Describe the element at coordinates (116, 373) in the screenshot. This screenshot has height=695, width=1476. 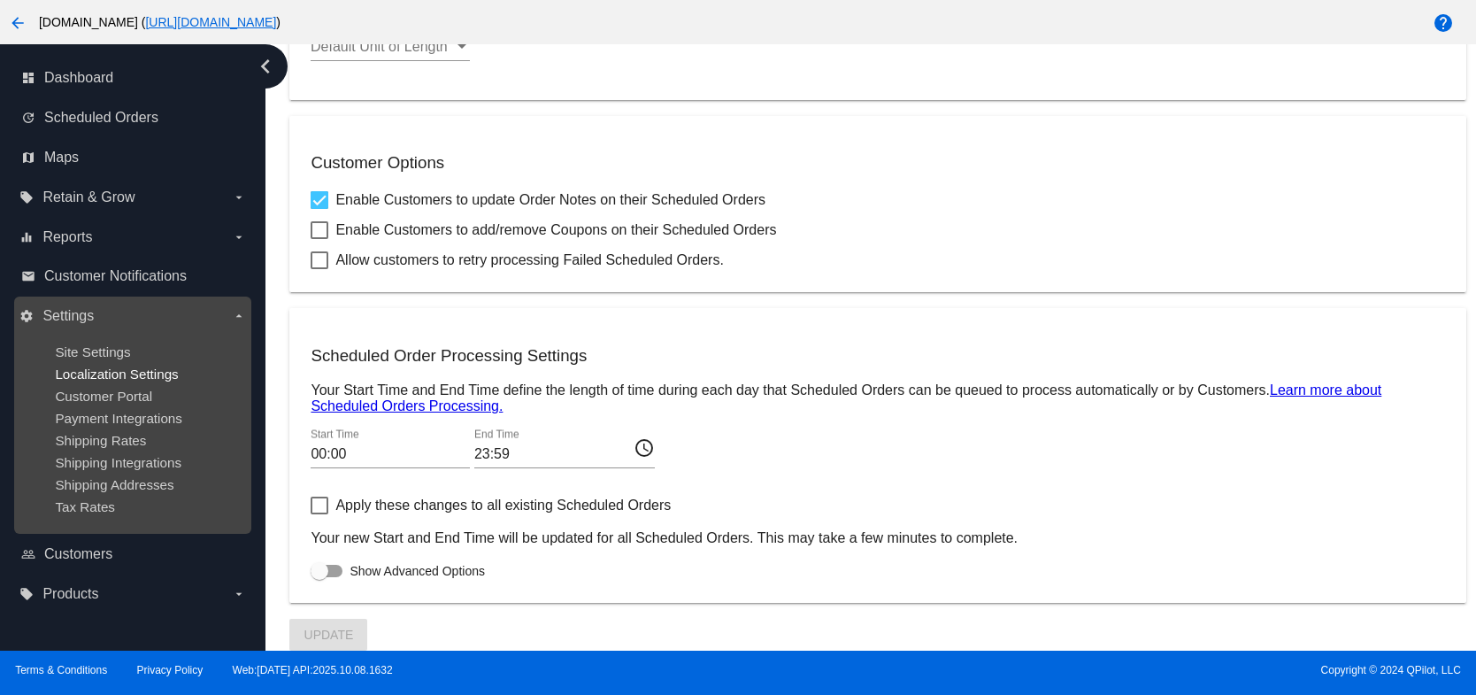
I see `a: Localization Settings` at that location.